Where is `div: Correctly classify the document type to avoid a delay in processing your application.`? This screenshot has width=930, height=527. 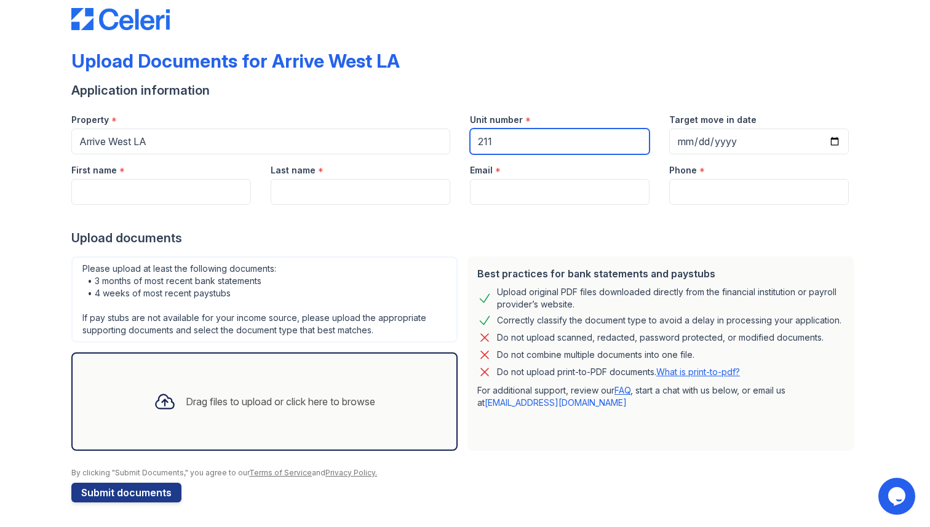 div: Correctly classify the document type to avoid a delay in processing your application. is located at coordinates (669, 320).